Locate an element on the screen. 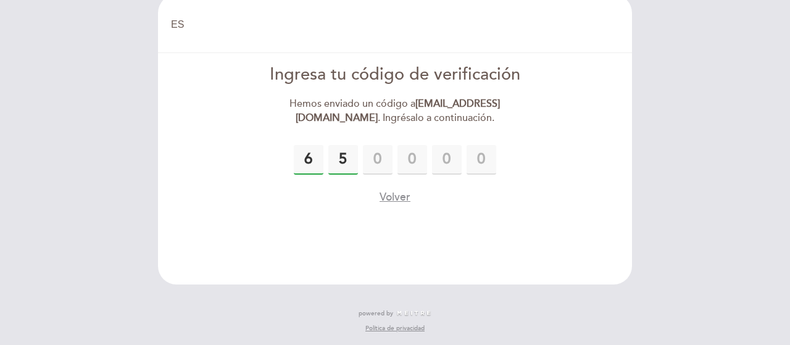  button: Volver is located at coordinates (395, 197).